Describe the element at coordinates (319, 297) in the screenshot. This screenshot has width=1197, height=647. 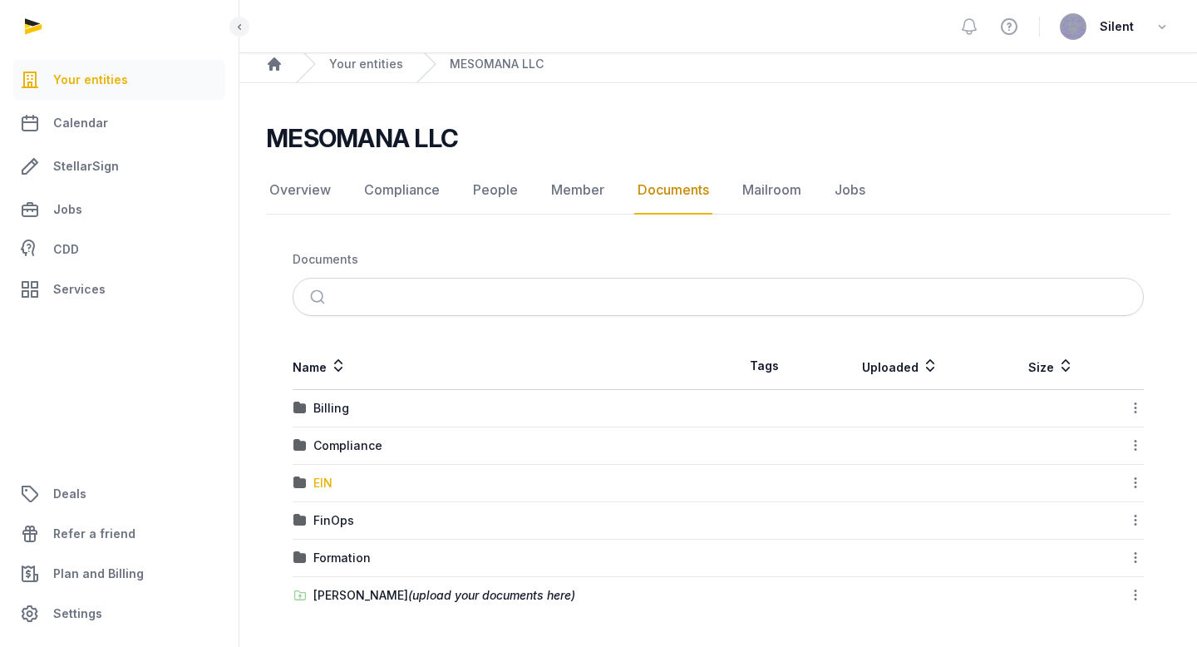
I see `button: Submit` at that location.